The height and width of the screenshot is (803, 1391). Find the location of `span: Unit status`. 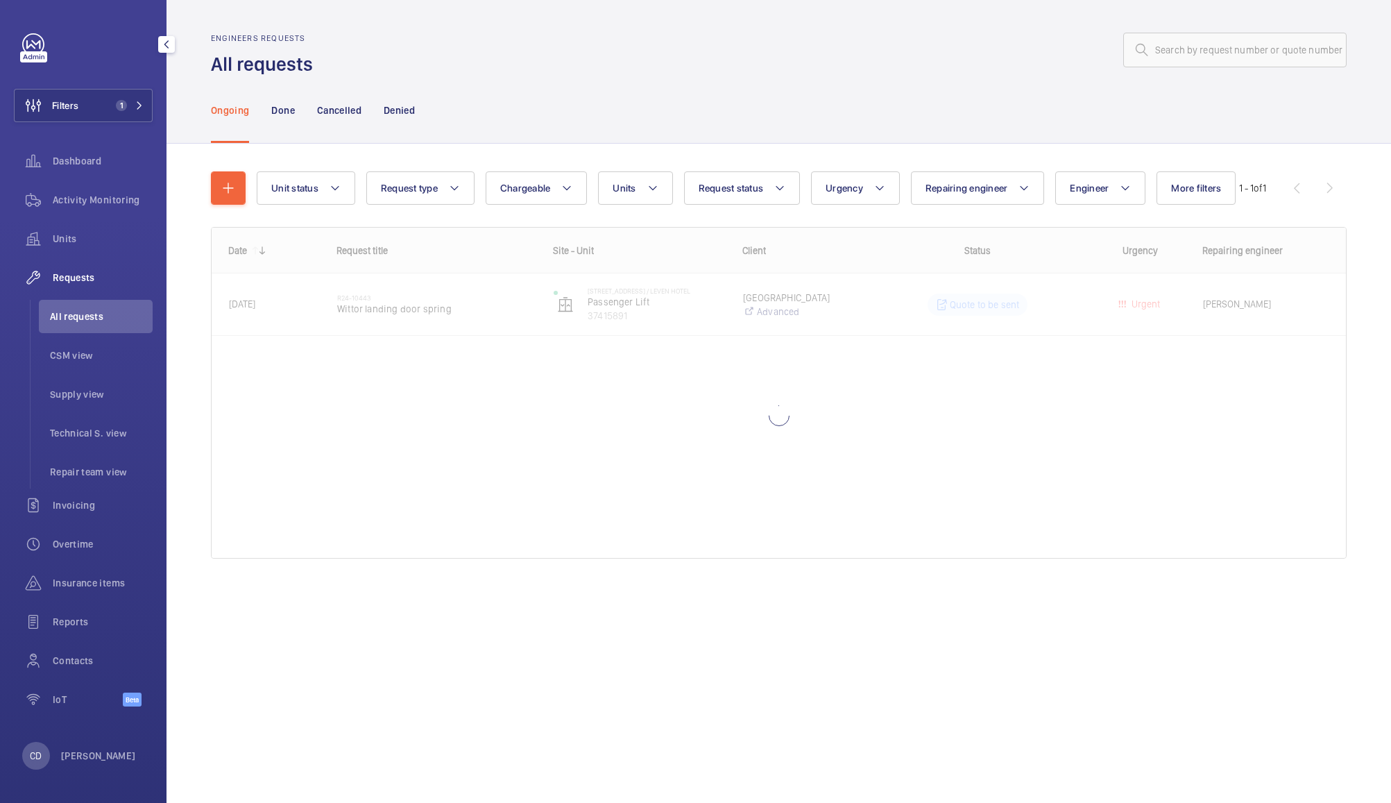

span: Unit status is located at coordinates (295, 188).